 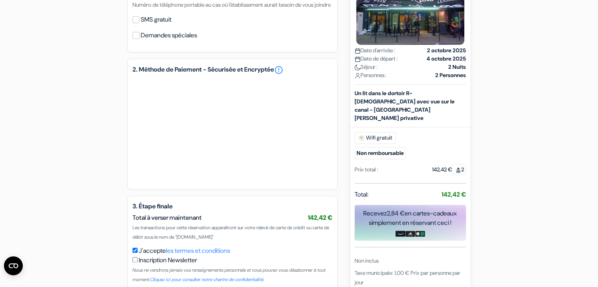 I want to click on img: guest.svg, so click(x=458, y=170).